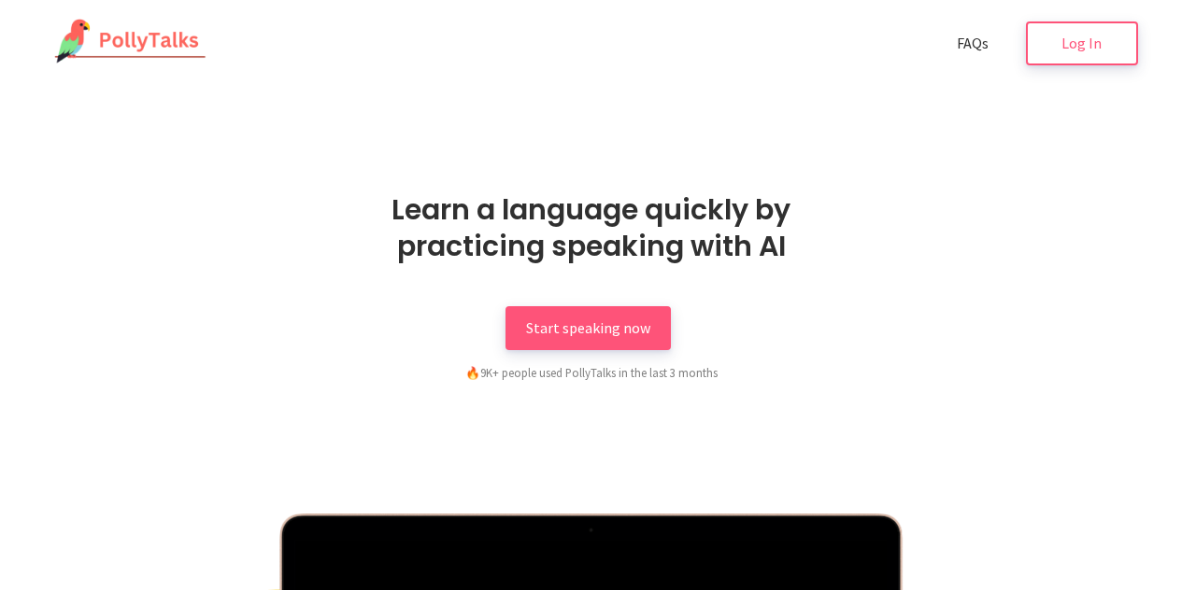  What do you see at coordinates (1082, 43) in the screenshot?
I see `a: Log In` at bounding box center [1082, 43].